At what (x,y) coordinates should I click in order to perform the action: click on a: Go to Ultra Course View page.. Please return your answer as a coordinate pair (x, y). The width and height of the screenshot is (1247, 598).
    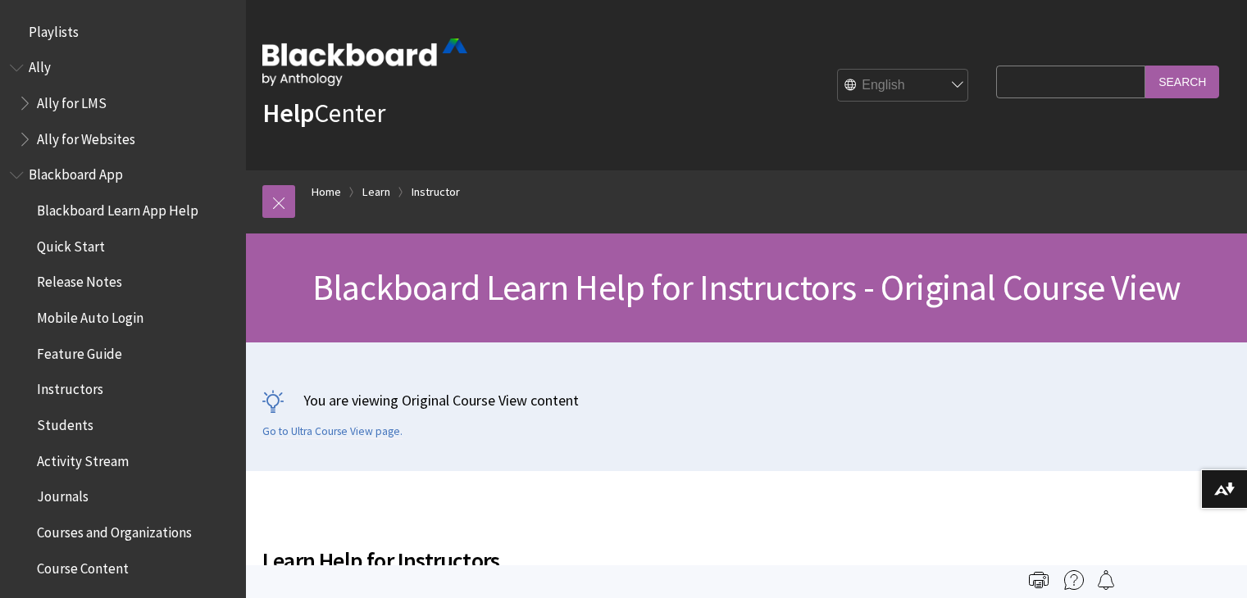
    Looking at the image, I should click on (332, 432).